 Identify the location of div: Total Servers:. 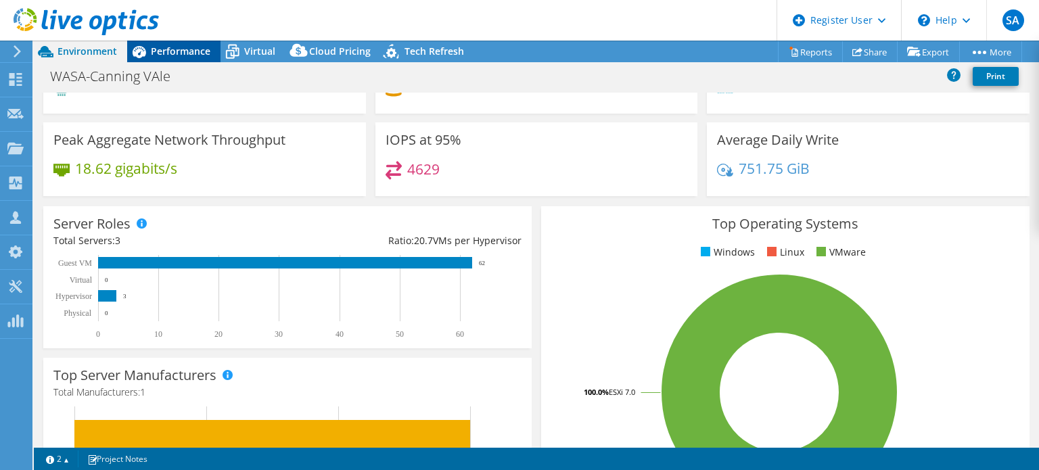
(171, 241).